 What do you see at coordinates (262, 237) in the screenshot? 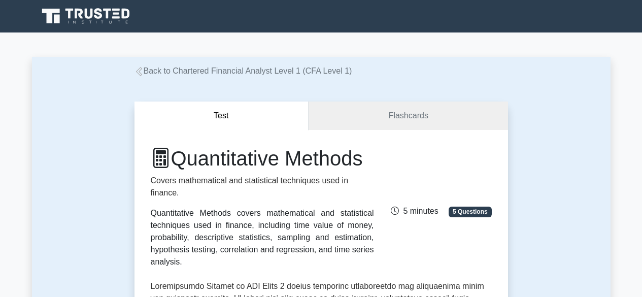
I see `div: Quantitative Methods covers mathematical and statistical techniques used in finance, including ti...` at bounding box center [262, 237].